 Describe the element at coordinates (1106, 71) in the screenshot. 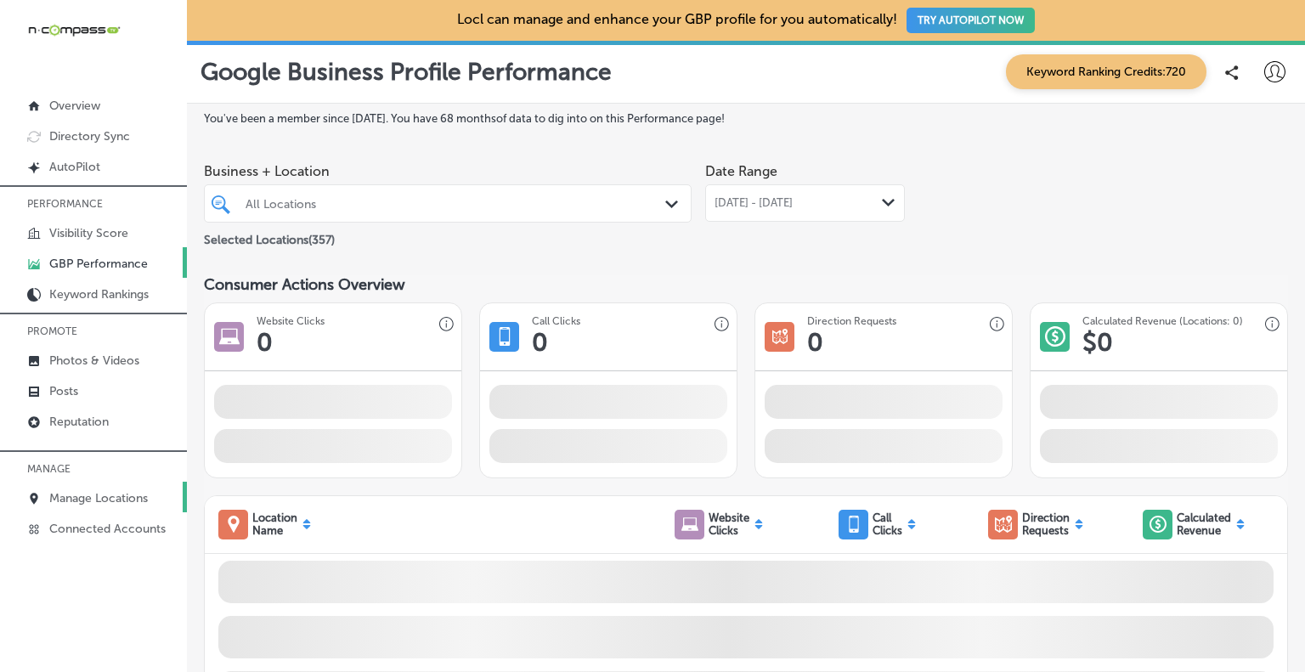

I see `span: Keyword Ranking Credits: 720` at that location.